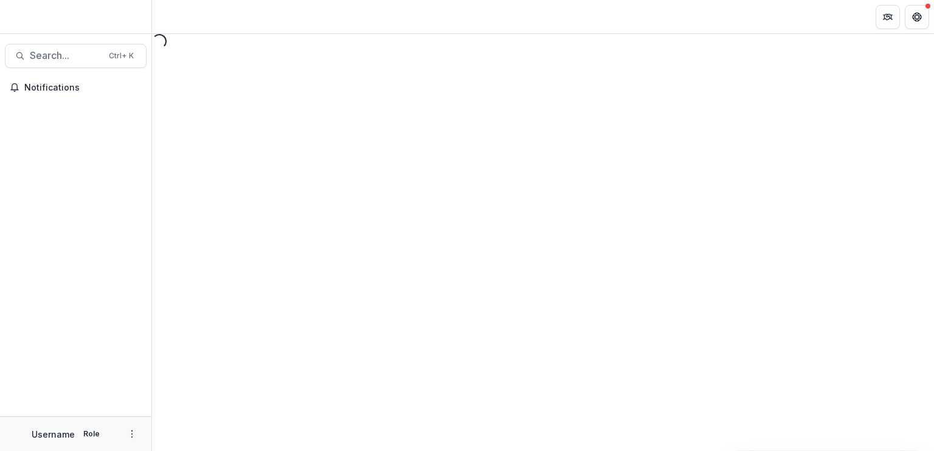 This screenshot has height=451, width=934. Describe the element at coordinates (917, 17) in the screenshot. I see `button: Get Help` at that location.